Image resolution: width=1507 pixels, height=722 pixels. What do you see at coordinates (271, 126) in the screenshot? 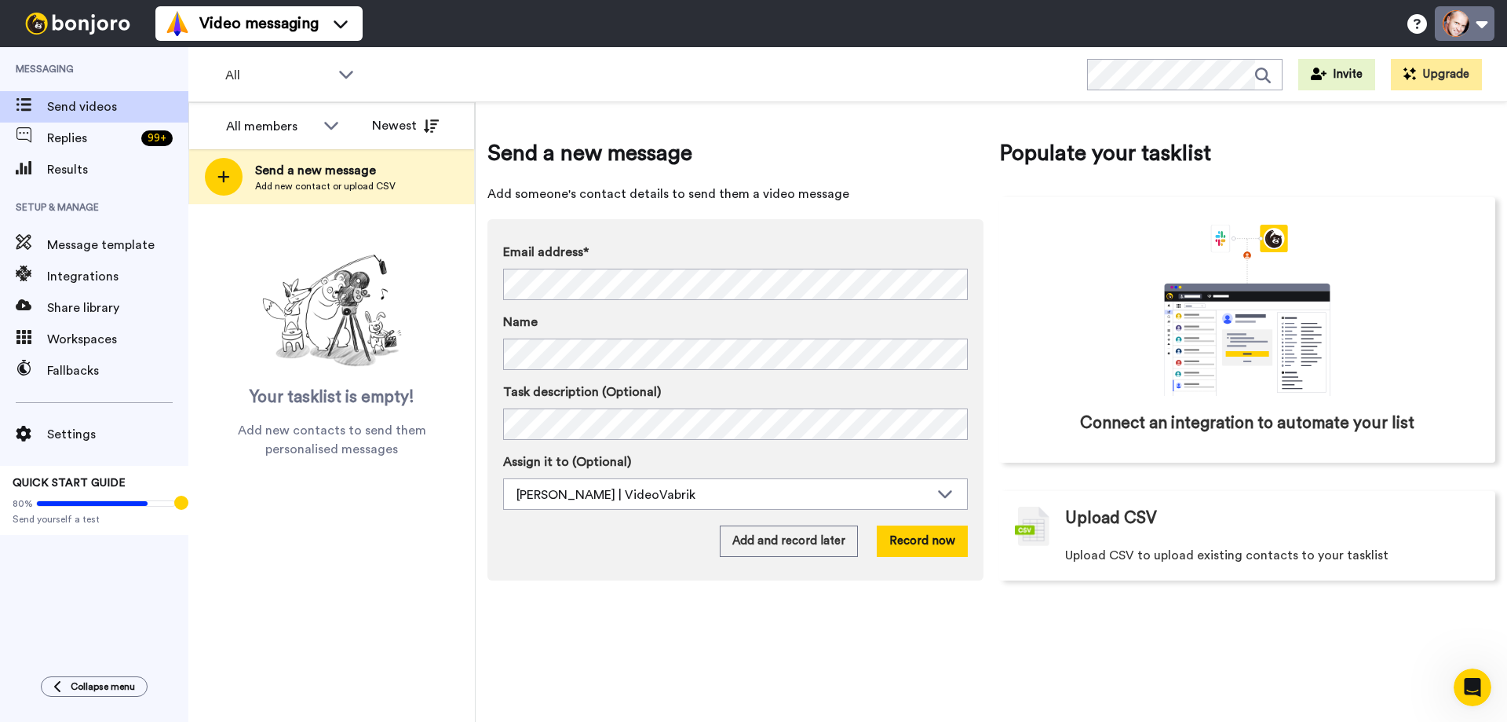
I see `div: All members` at bounding box center [271, 126].